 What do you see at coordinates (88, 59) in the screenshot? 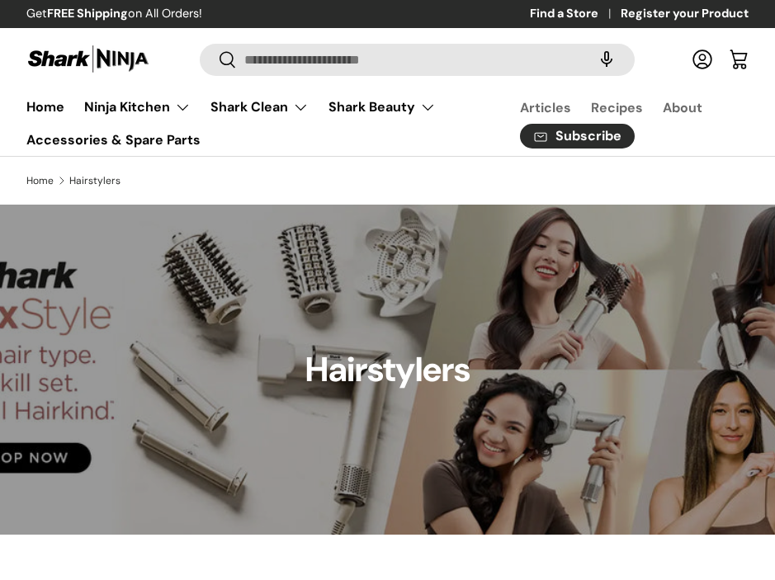
I see `a: Shark Ninja Philippines` at bounding box center [88, 59].